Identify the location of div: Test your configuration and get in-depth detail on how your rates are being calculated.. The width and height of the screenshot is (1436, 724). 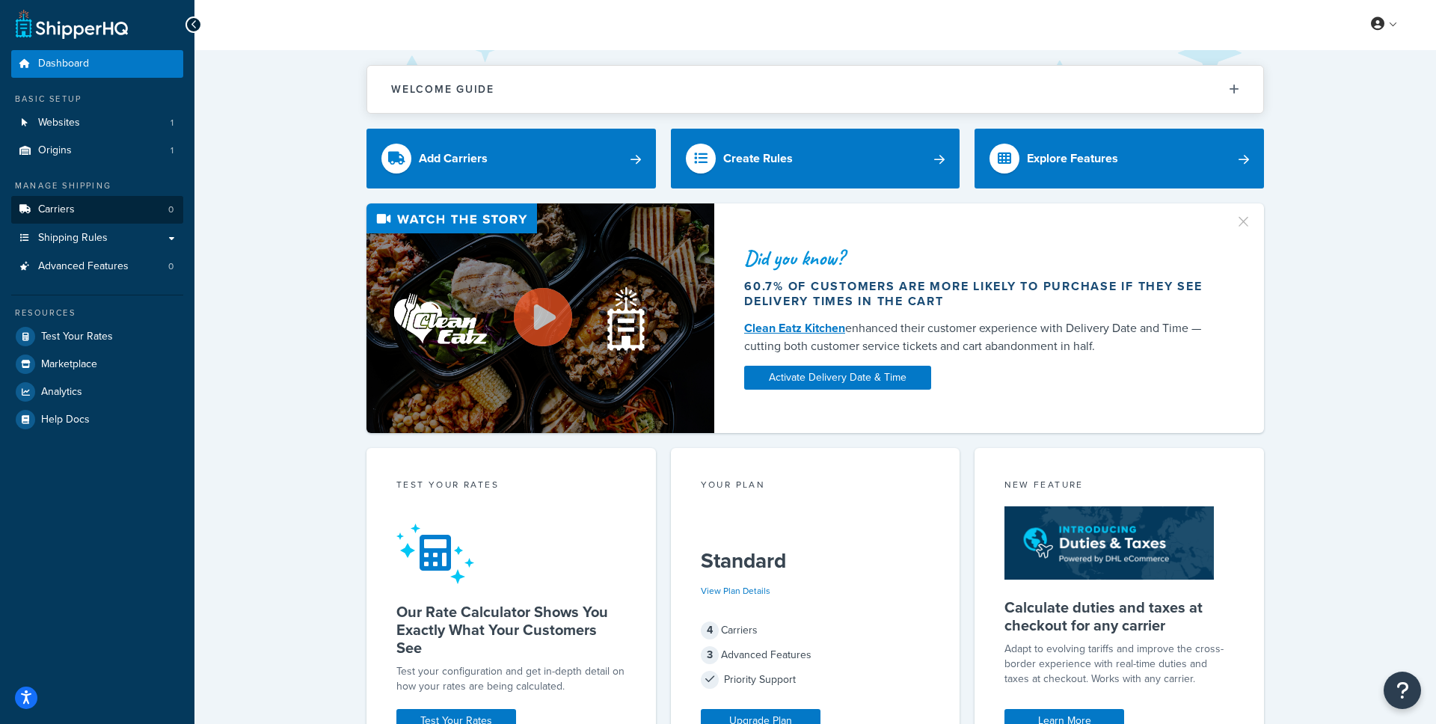
(511, 679).